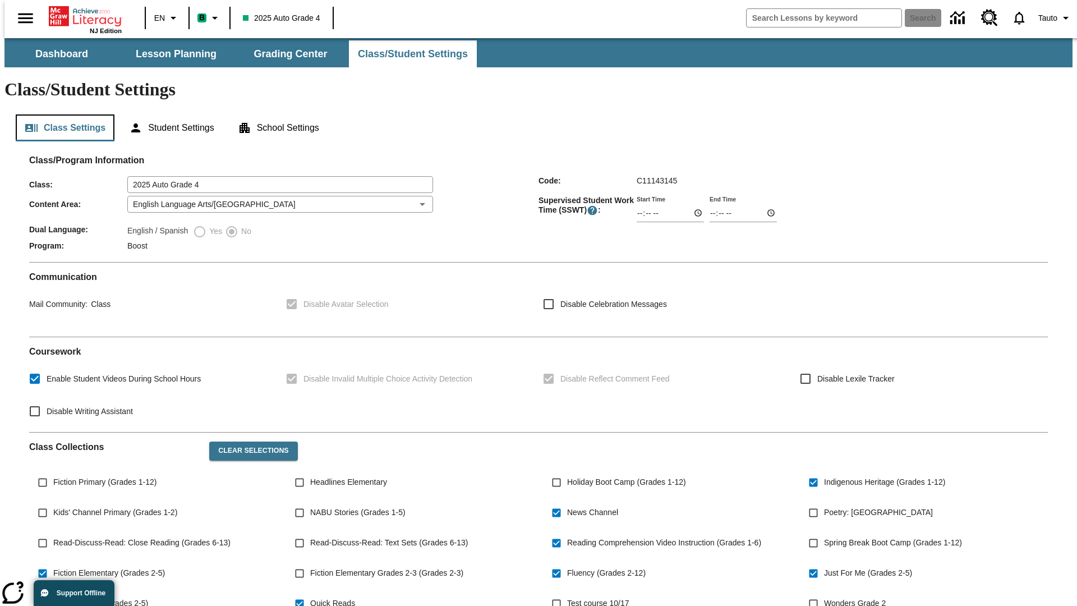 Image resolution: width=1077 pixels, height=606 pixels. Describe the element at coordinates (65, 128) in the screenshot. I see `button: Class Settings` at that location.